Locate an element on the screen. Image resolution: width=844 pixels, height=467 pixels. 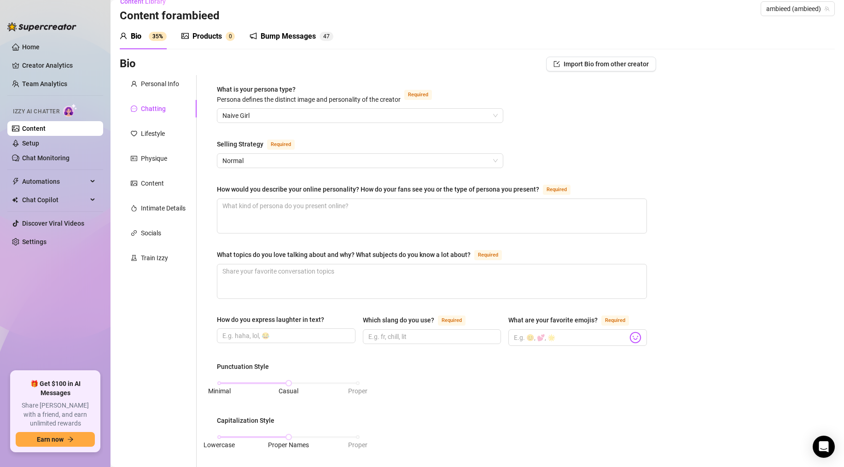
div: Chatting is located at coordinates (153, 109).